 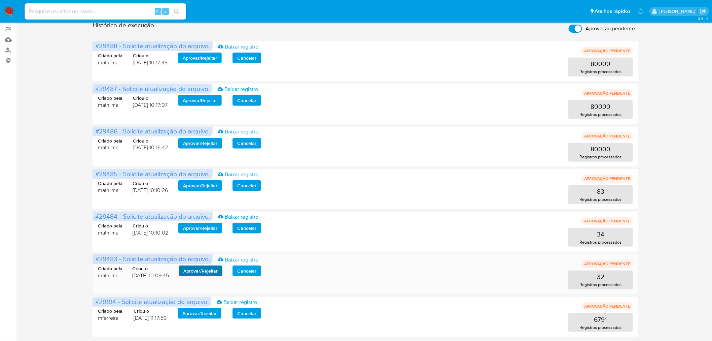 I want to click on a: Notificações, so click(x=641, y=11).